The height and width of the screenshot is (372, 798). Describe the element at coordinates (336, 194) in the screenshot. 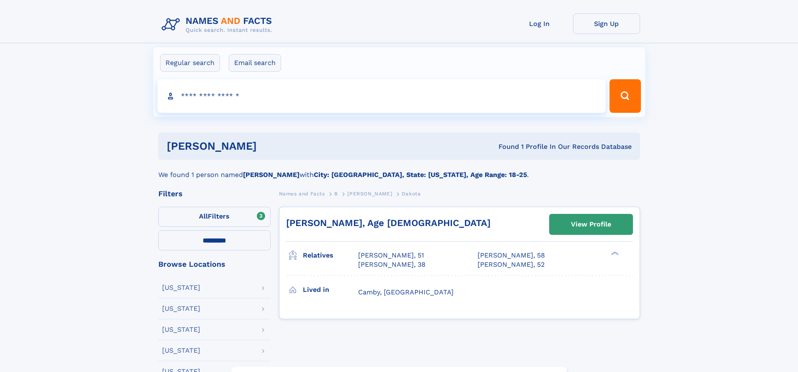

I see `span: B` at that location.